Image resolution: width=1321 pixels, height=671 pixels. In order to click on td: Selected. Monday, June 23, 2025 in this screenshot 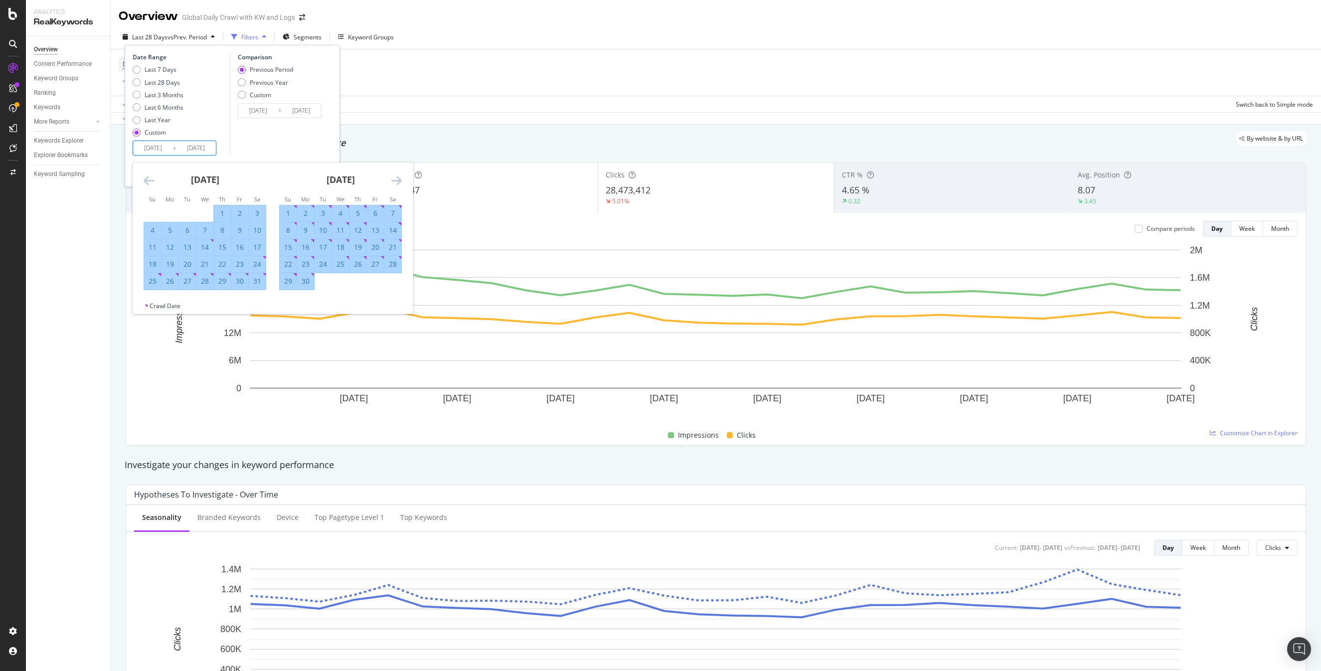, I will do `click(306, 264)`.